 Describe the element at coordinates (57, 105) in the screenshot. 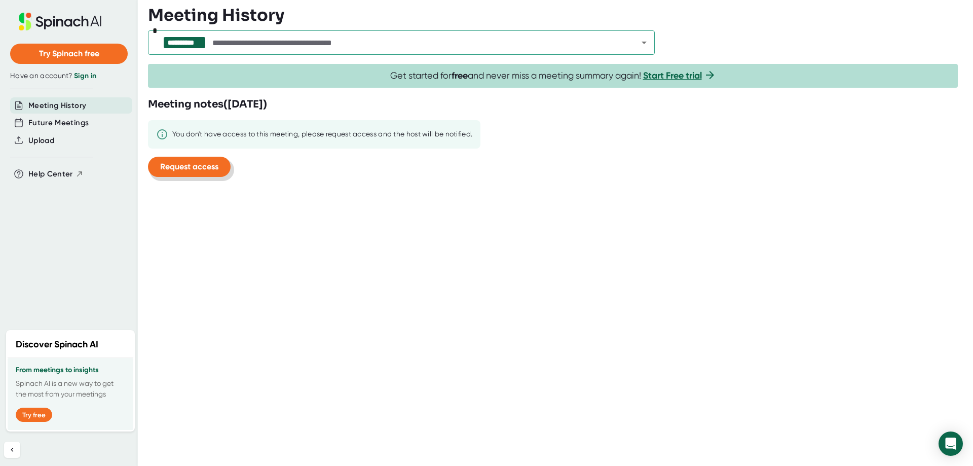

I see `span: Meeting History` at that location.